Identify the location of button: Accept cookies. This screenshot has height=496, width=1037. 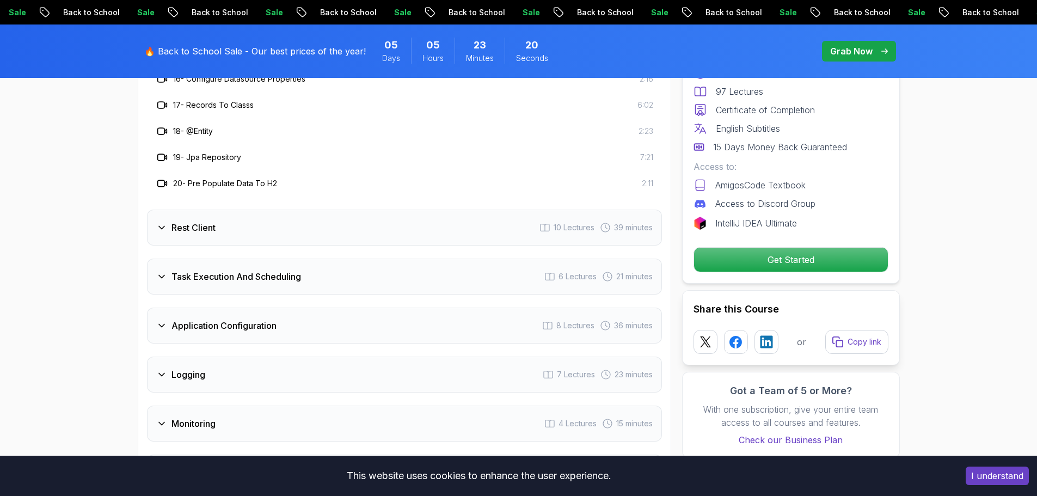
(998, 476).